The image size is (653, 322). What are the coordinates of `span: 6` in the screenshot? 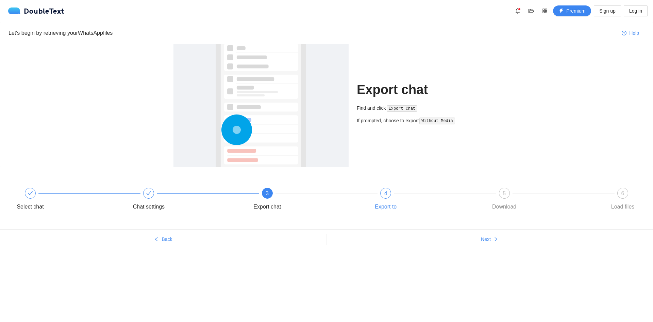 It's located at (623, 193).